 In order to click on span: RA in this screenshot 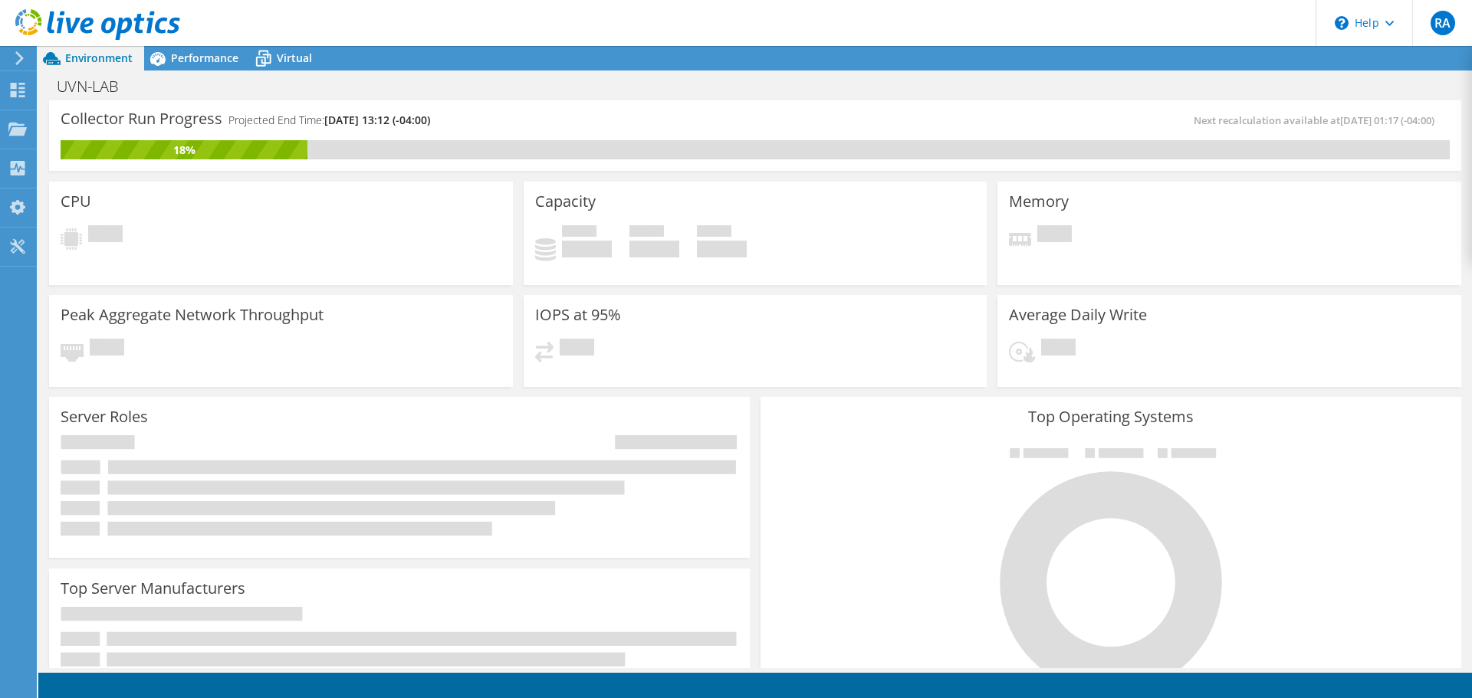, I will do `click(1443, 23)`.